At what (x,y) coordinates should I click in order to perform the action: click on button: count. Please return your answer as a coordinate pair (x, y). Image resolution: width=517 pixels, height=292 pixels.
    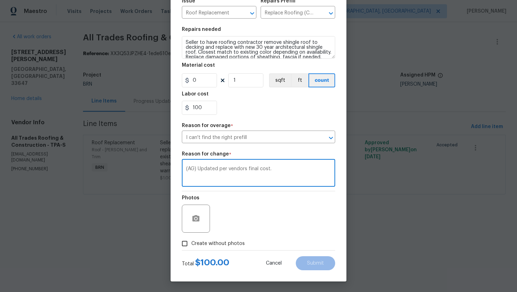
    Looking at the image, I should click on (322, 80).